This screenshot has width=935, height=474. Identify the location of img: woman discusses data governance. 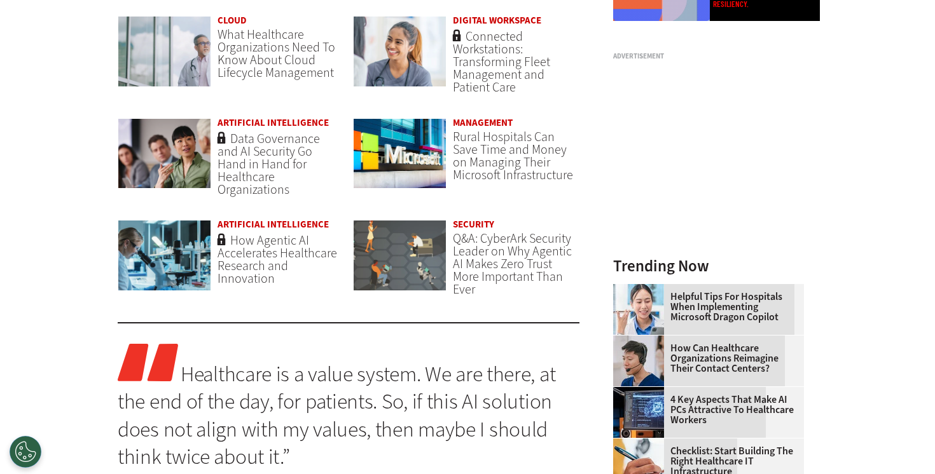
(164, 154).